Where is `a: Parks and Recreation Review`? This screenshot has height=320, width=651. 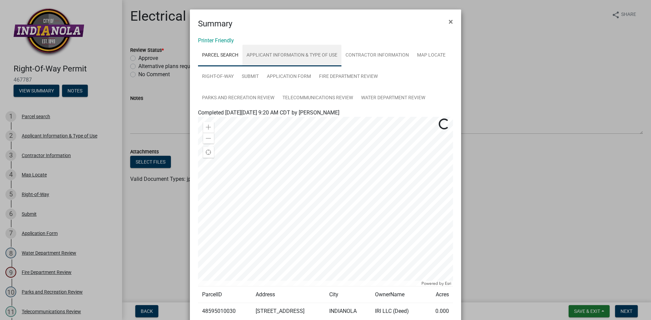 a: Parks and Recreation Review is located at coordinates (238, 98).